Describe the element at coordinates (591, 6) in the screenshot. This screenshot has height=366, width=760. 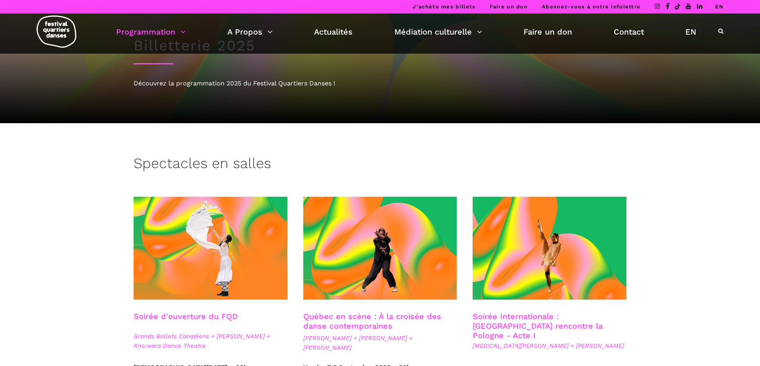
I see `a: Abonnez-vous à notre infolettre` at that location.